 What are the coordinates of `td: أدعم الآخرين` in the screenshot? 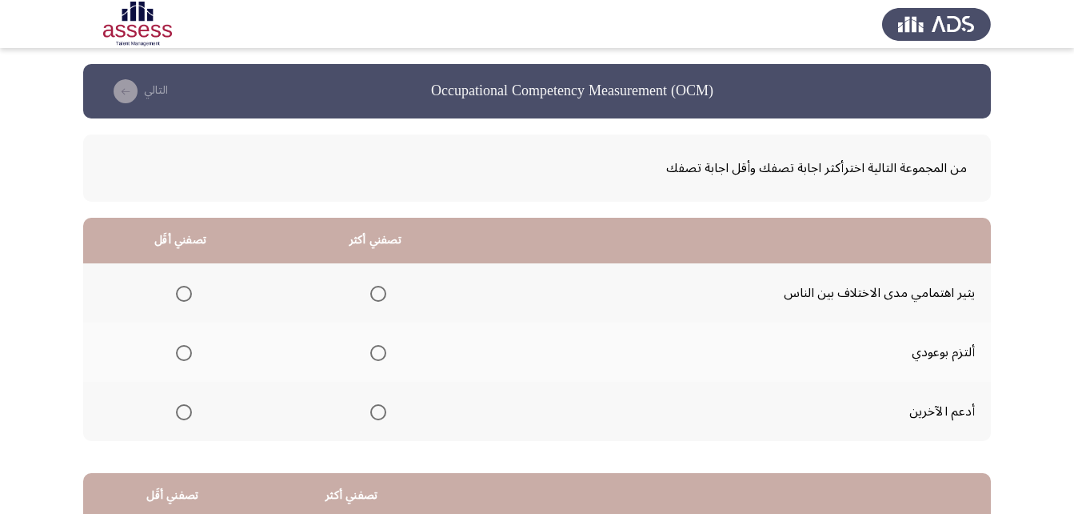 It's located at (732, 411).